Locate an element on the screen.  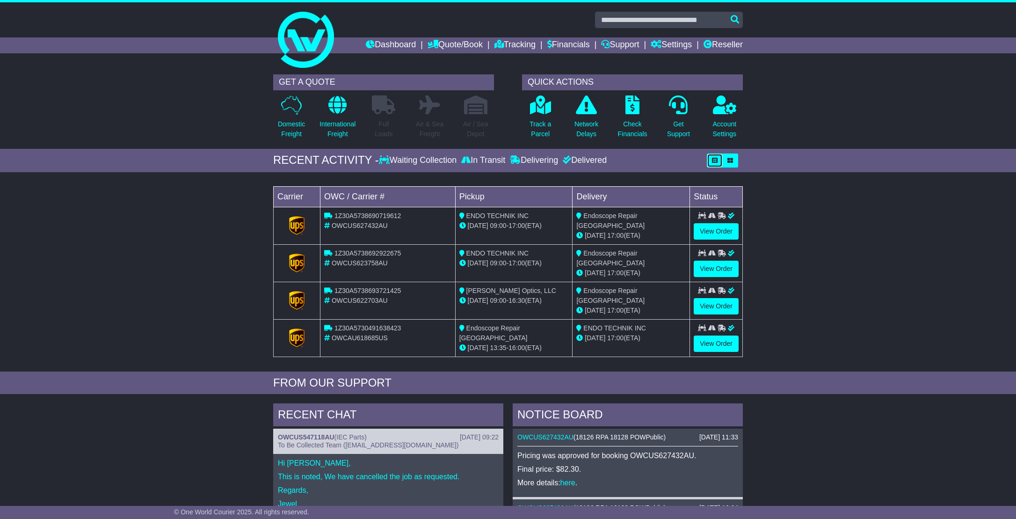
a: Settings is located at coordinates (671, 45).